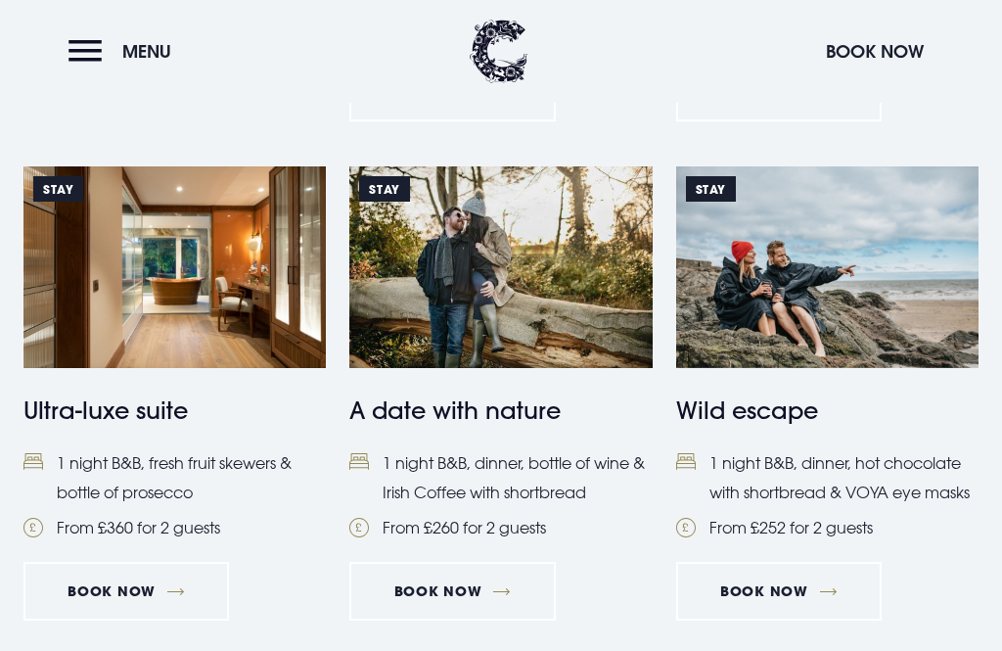 This screenshot has height=651, width=1002. I want to click on a: Stay https://clandeboyelodge.s3-assets.com/offer-thumbnails/Ultra-luxe-suite-special-offer-thumbn..., so click(174, 354).